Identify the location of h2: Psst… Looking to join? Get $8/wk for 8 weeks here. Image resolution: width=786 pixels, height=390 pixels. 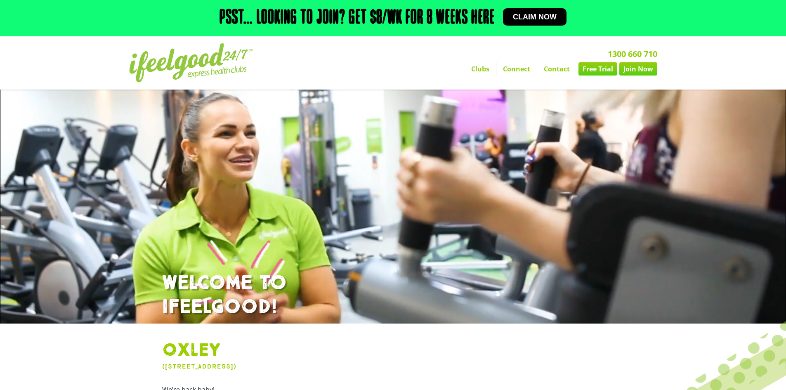
(357, 18).